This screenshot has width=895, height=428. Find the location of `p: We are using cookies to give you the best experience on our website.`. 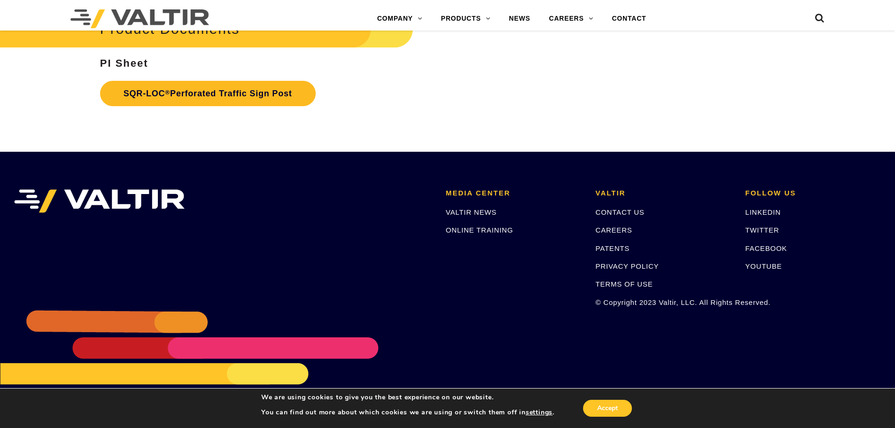

p: We are using cookies to give you the best experience on our website. is located at coordinates (408, 397).